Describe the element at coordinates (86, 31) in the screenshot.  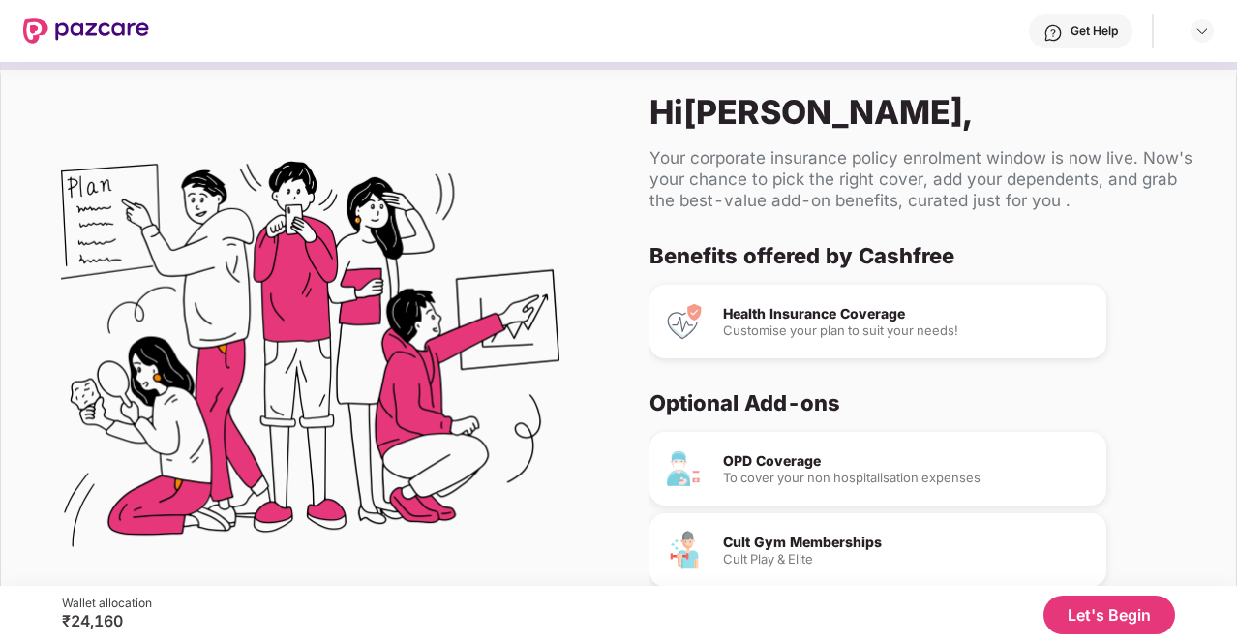
I see `img: New Pazcare Logo` at that location.